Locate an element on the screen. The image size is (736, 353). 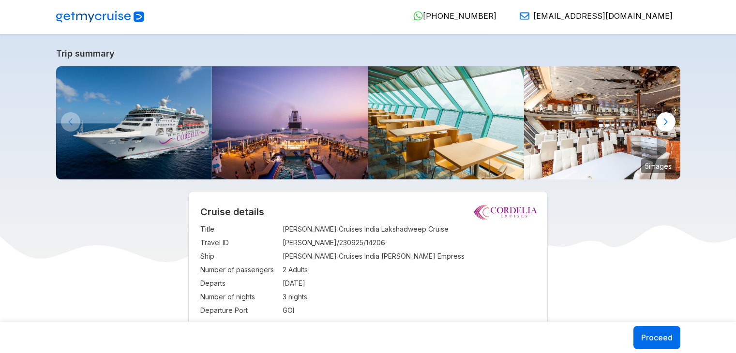
a: Trip summary is located at coordinates (368, 53).